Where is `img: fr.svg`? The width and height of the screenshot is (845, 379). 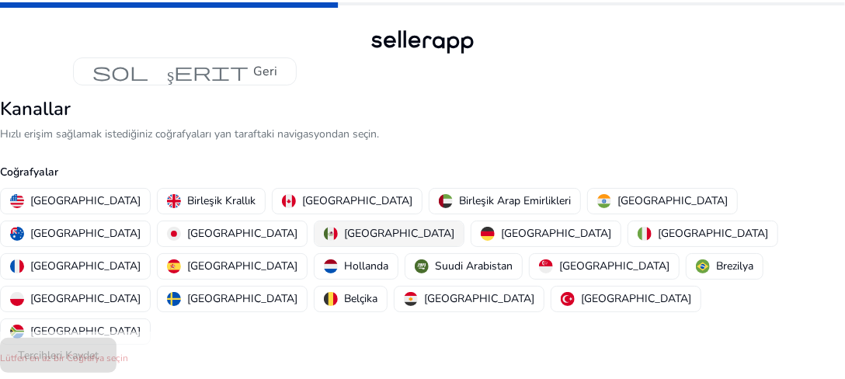
img: fr.svg is located at coordinates (17, 266).